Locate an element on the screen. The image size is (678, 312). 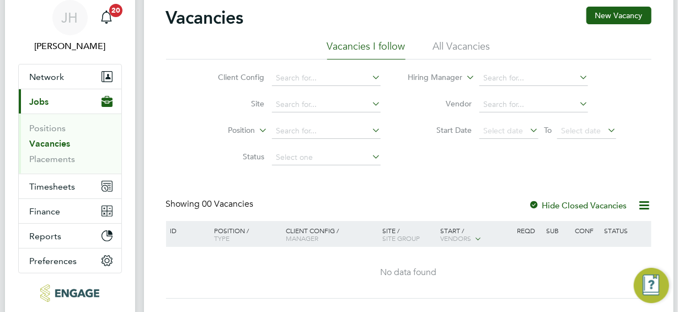
div: No data found is located at coordinates (409, 273).